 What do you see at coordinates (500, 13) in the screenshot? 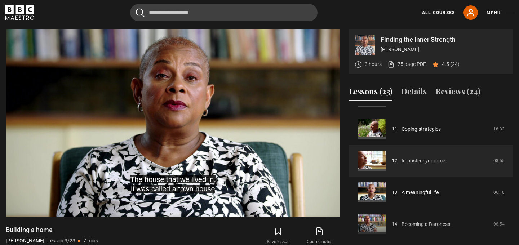
I see `button: Toggle navigation` at bounding box center [500, 13].